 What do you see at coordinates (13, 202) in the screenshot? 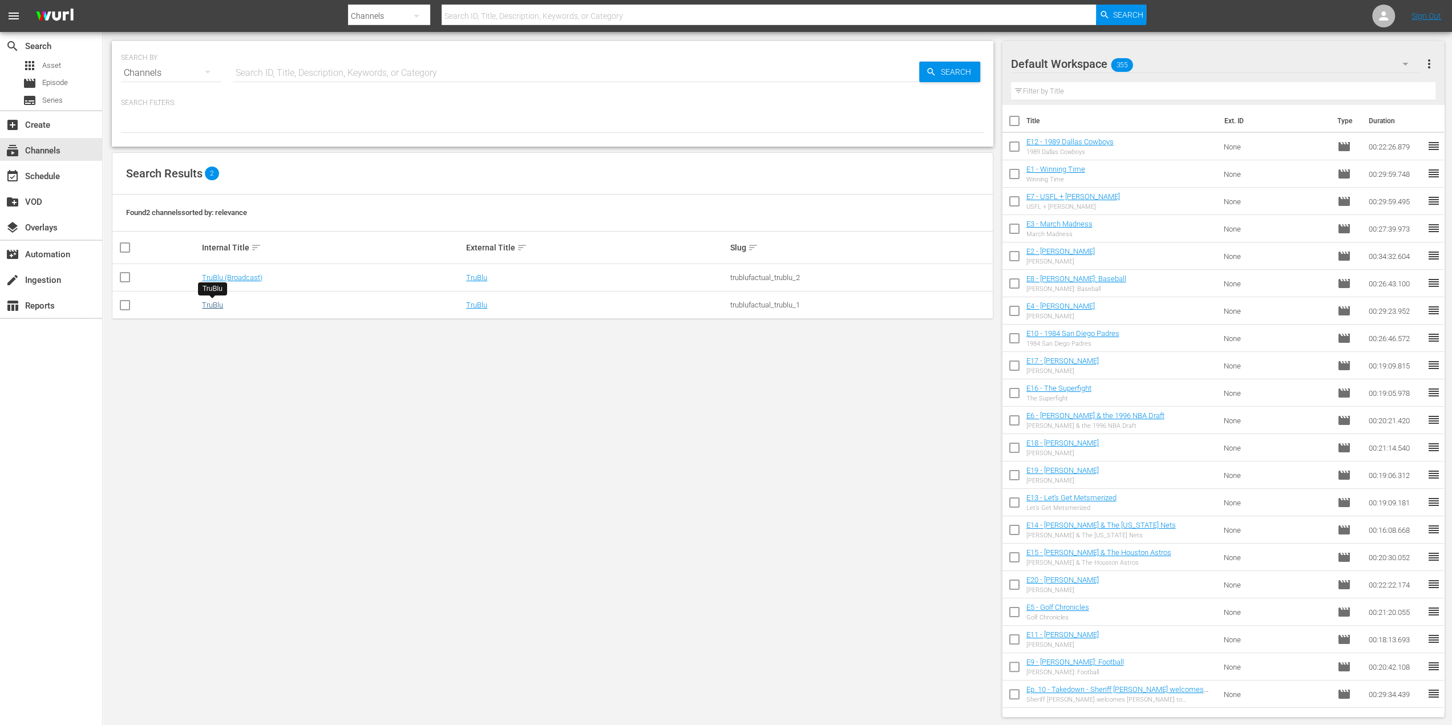
I see `span: VOD` at bounding box center [13, 202].